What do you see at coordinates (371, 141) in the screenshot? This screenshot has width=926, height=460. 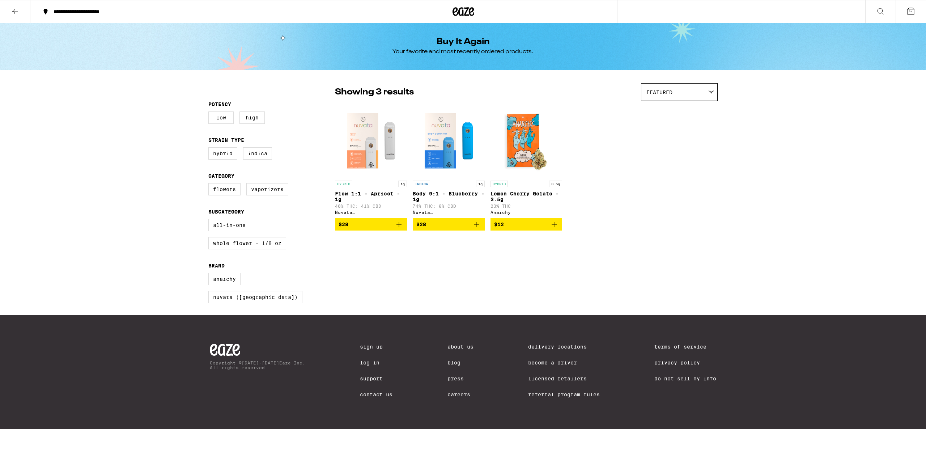 I see `img: Nuvata (CA) - Flow 1:1 - Apricot - 1g` at bounding box center [371, 141].